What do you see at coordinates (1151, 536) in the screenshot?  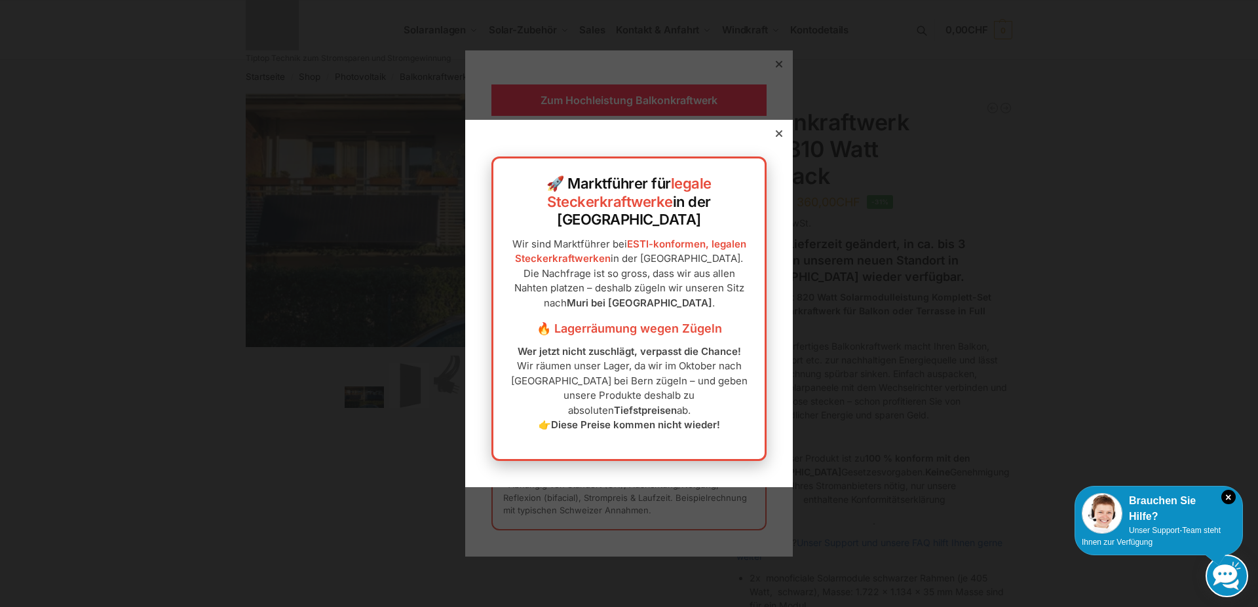 I see `span: Unser Support-Team steht Ihnen zur Verfügung` at bounding box center [1151, 536].